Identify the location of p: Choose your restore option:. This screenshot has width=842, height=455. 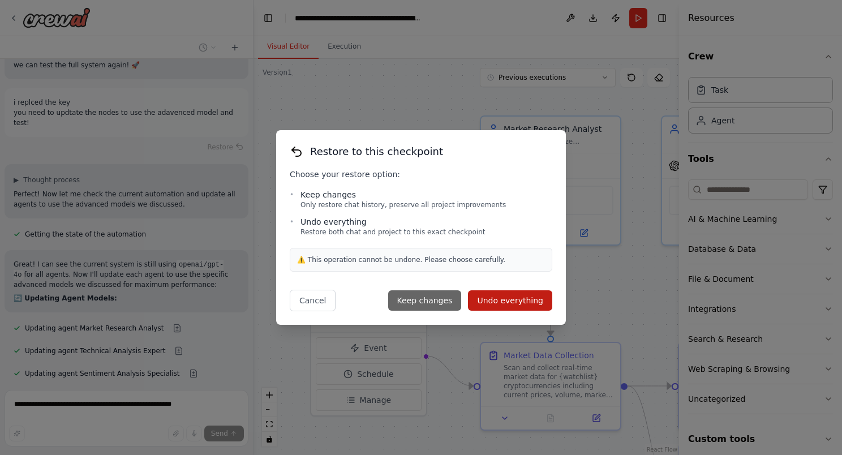
(421, 174).